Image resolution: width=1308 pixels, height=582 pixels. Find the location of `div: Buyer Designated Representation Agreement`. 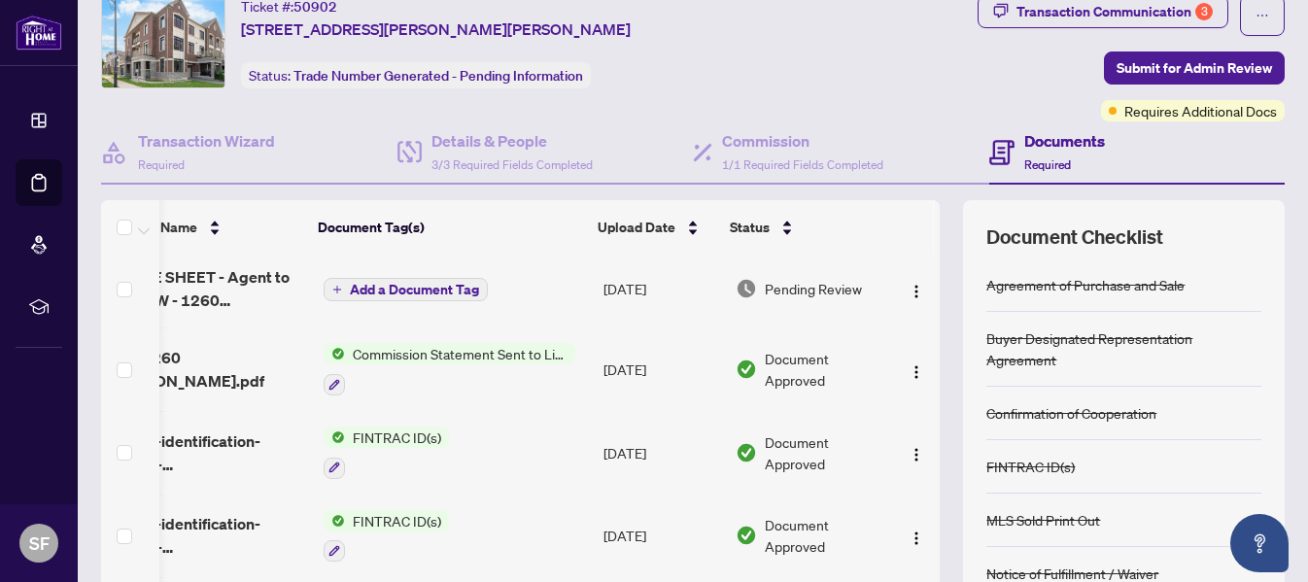

div: Buyer Designated Representation Agreement is located at coordinates (1124, 349).